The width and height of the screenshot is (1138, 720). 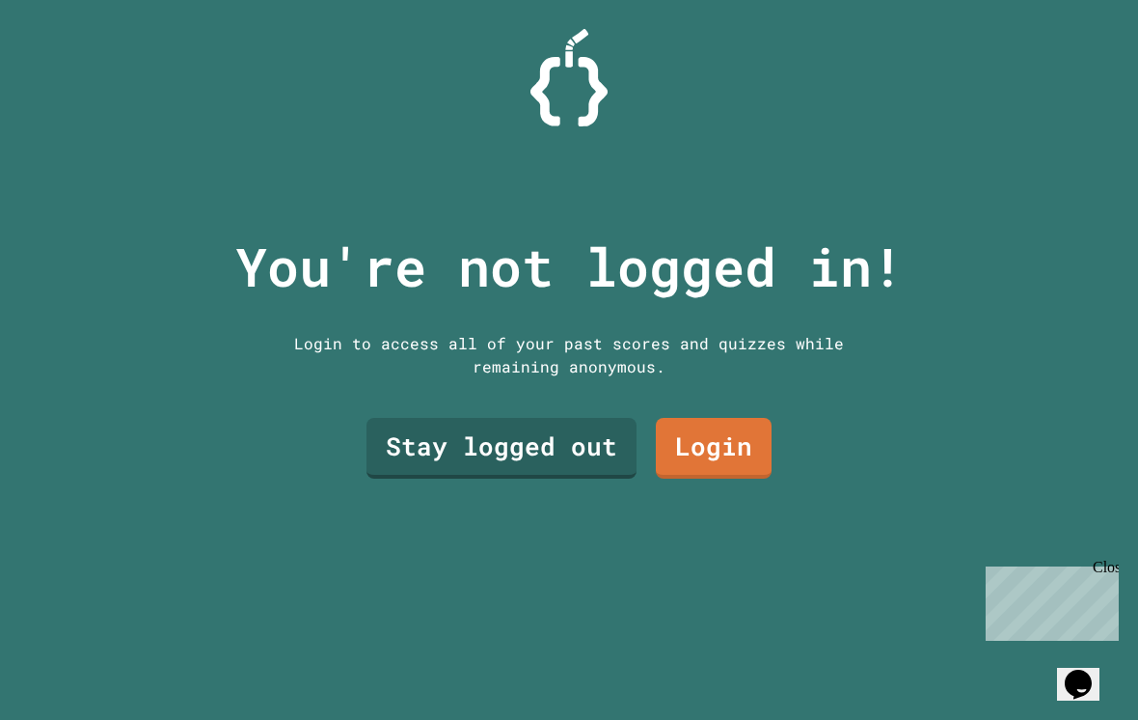 What do you see at coordinates (569, 266) in the screenshot?
I see `p: You're not logged in!` at bounding box center [569, 266].